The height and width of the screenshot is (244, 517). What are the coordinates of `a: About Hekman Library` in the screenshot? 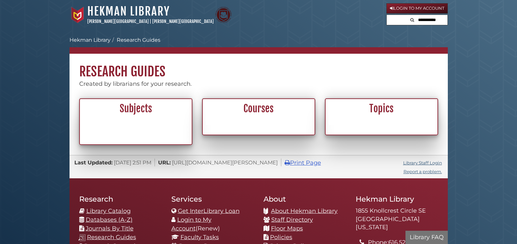 It's located at (304, 211).